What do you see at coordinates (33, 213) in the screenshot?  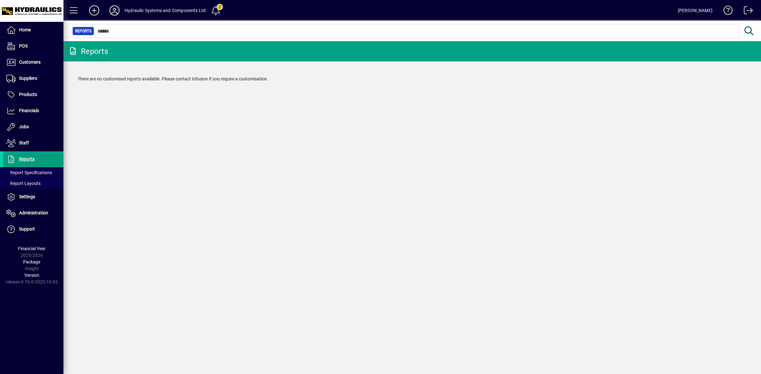 I see `a: Administration` at bounding box center [33, 213].